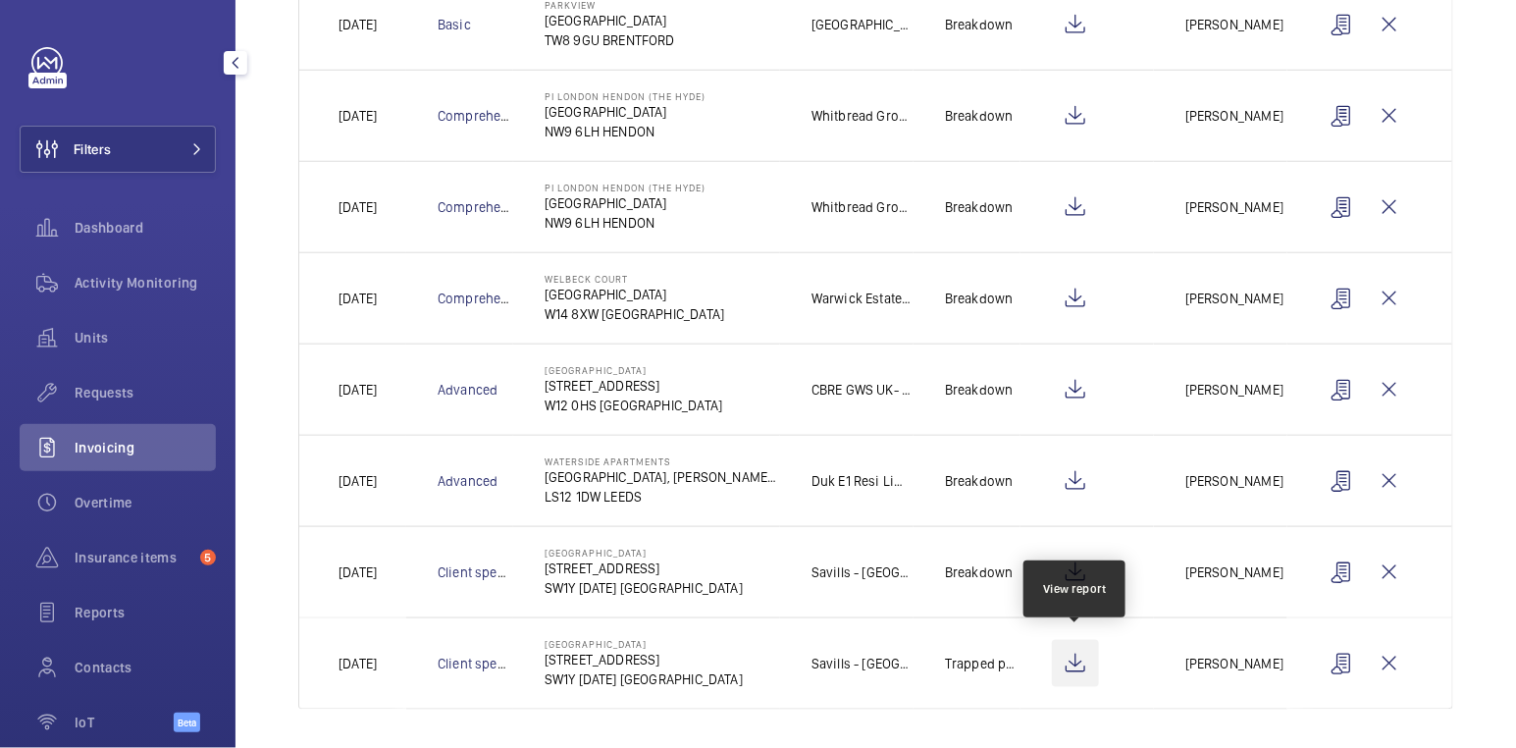  Describe the element at coordinates (145, 283) in the screenshot. I see `span: Activity Monitoring` at that location.